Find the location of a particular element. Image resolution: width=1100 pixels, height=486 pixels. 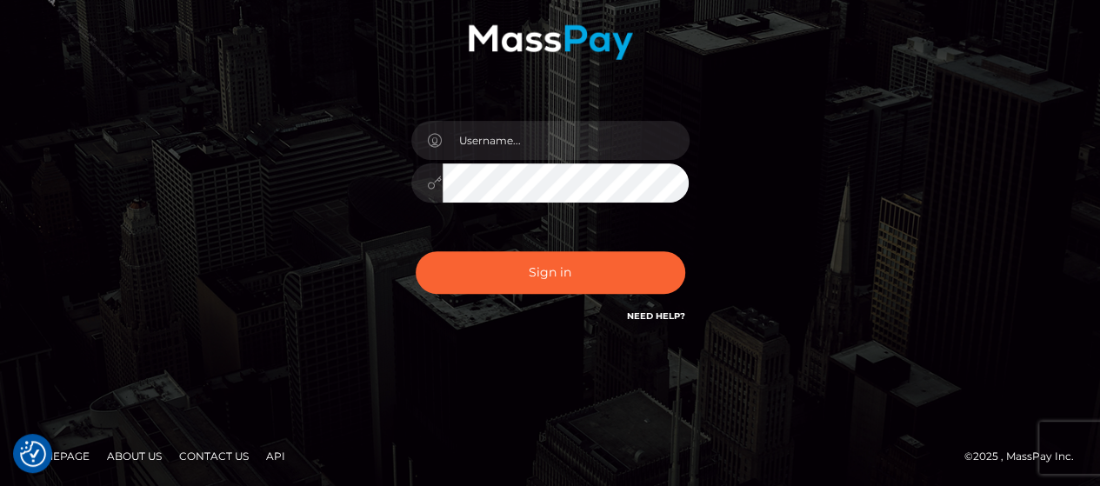

a: API is located at coordinates (276, 456).